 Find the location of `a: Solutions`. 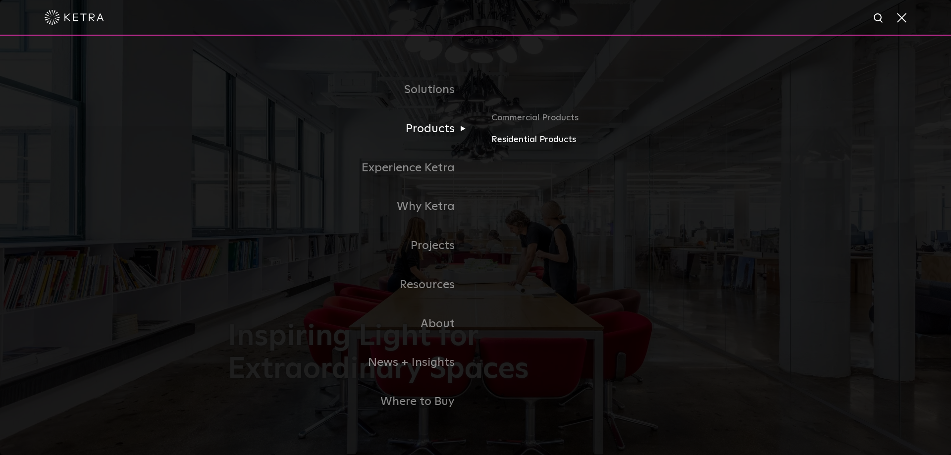

a: Solutions is located at coordinates (352, 90).